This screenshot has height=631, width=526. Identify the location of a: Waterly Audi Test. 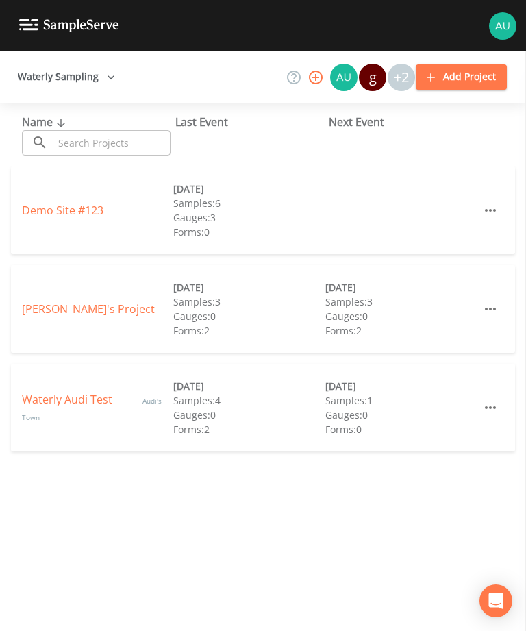
(68, 399).